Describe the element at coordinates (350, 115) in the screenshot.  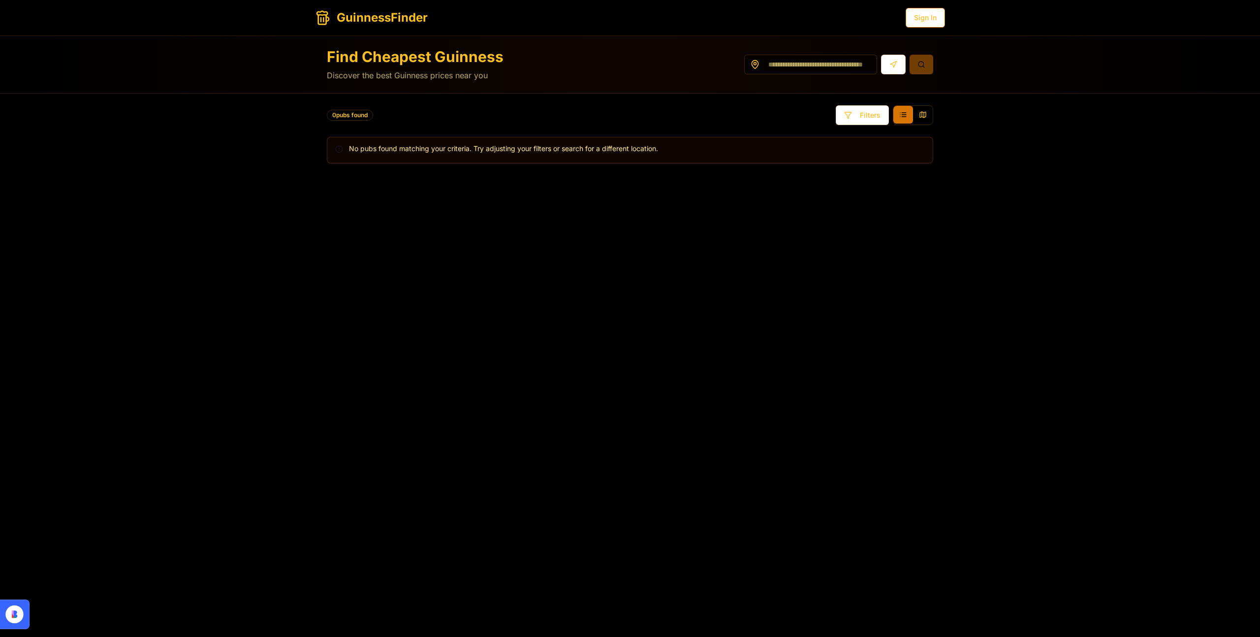
I see `div: 0 pubs found` at that location.